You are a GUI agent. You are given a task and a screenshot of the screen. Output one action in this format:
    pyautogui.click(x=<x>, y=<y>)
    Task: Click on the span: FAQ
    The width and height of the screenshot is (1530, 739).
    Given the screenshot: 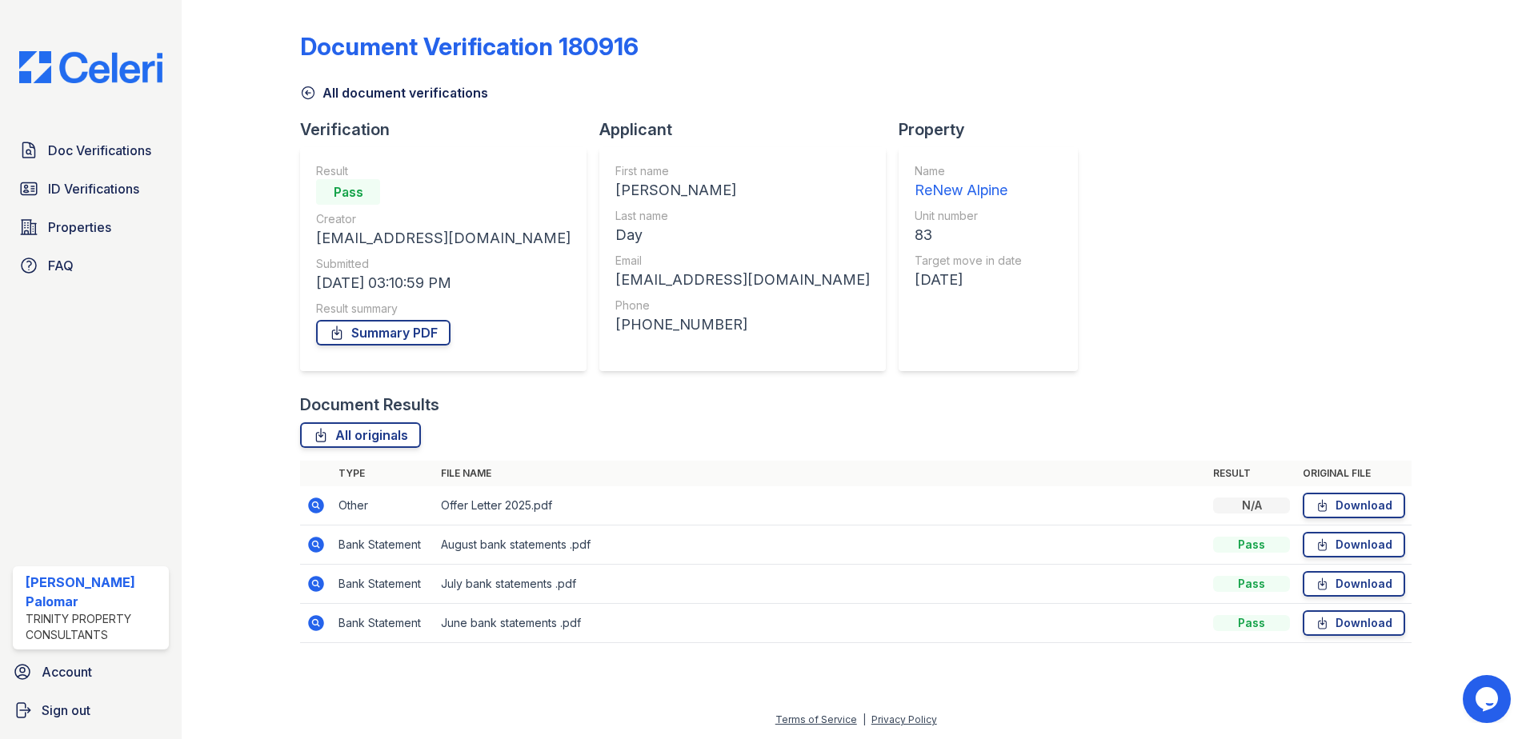 What is the action you would take?
    pyautogui.click(x=61, y=266)
    